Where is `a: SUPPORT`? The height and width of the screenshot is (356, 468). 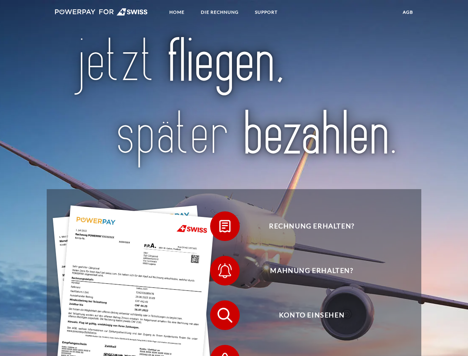
a: SUPPORT is located at coordinates (266, 12).